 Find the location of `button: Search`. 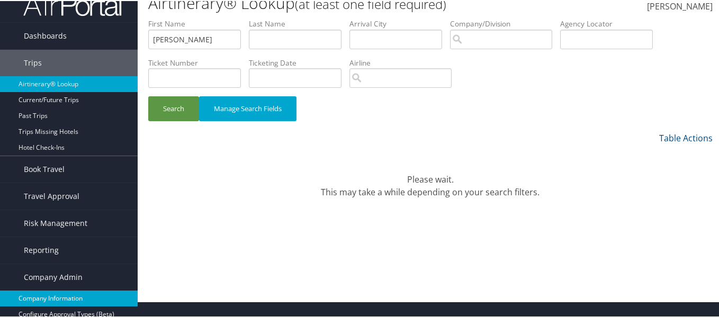

button: Search is located at coordinates (174, 107).